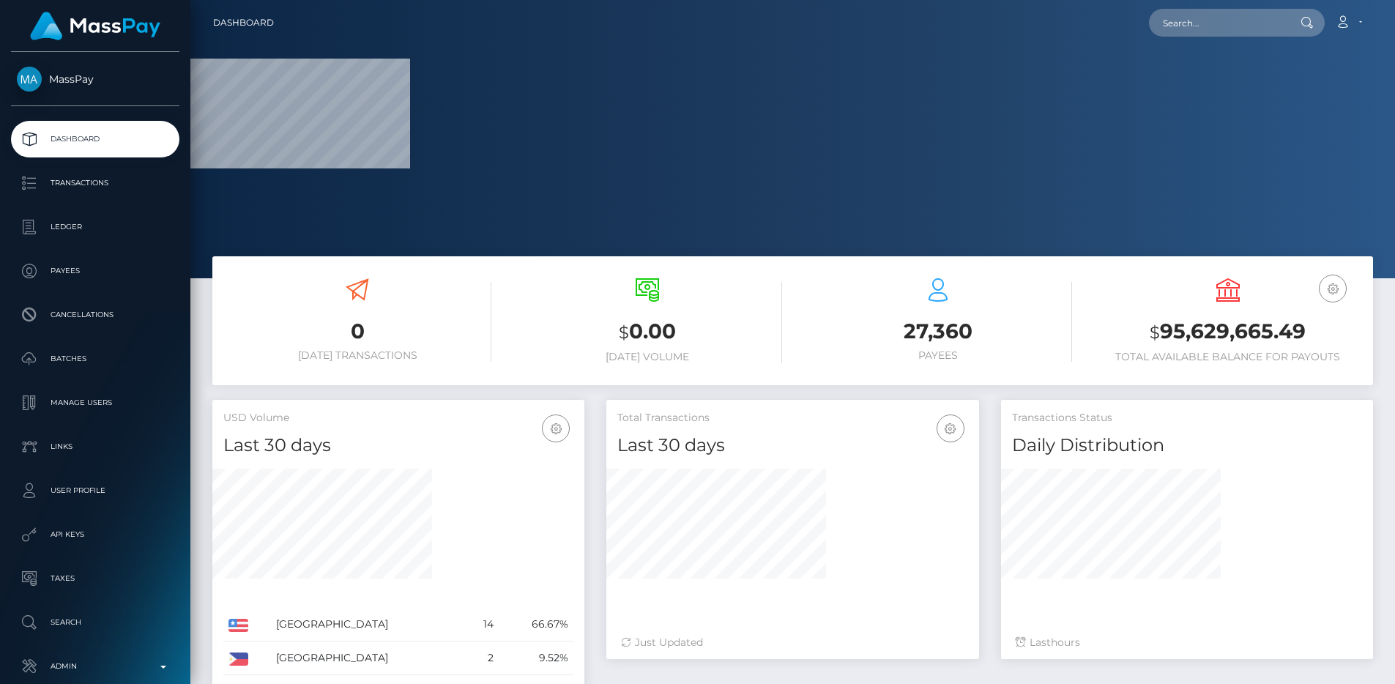 The image size is (1395, 684). What do you see at coordinates (1187, 642) in the screenshot?
I see `div: Last hours` at bounding box center [1187, 642].